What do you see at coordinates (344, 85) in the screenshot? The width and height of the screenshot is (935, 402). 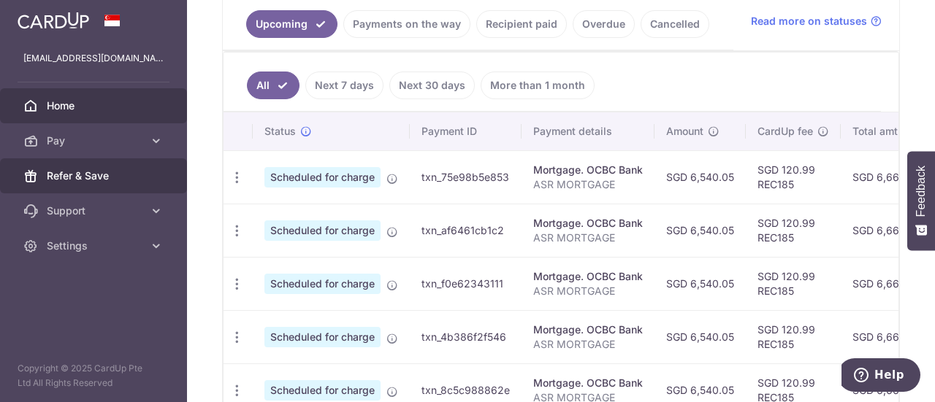 I see `a: Next 7 days` at bounding box center [344, 85].